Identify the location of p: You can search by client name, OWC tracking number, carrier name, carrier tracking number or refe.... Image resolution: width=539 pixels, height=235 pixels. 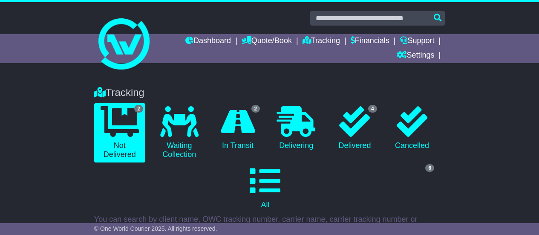
(269, 224).